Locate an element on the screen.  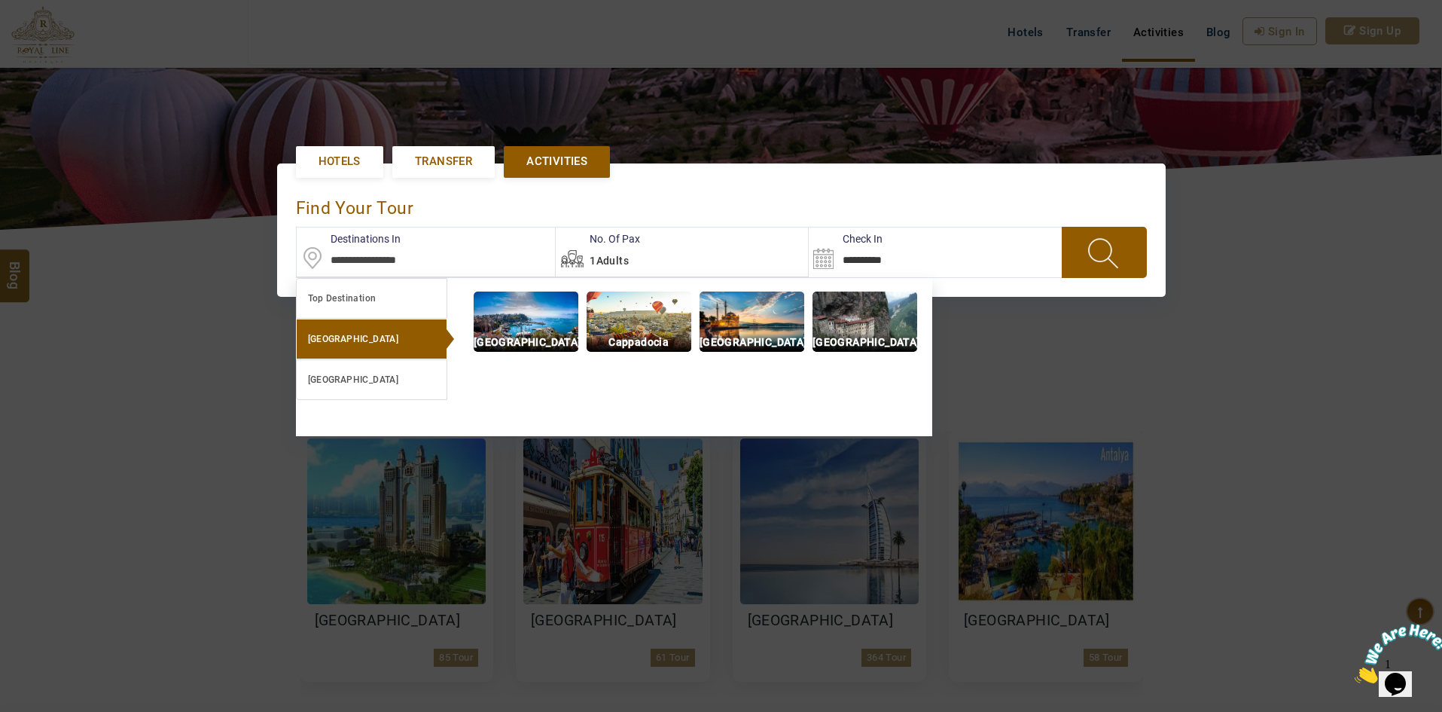
span: 1 is located at coordinates (9, 12).